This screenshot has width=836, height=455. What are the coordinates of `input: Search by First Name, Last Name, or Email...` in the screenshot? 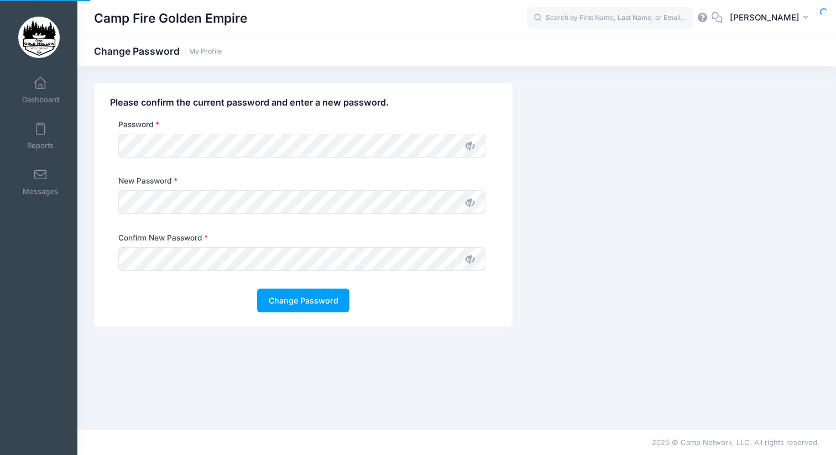 It's located at (610, 18).